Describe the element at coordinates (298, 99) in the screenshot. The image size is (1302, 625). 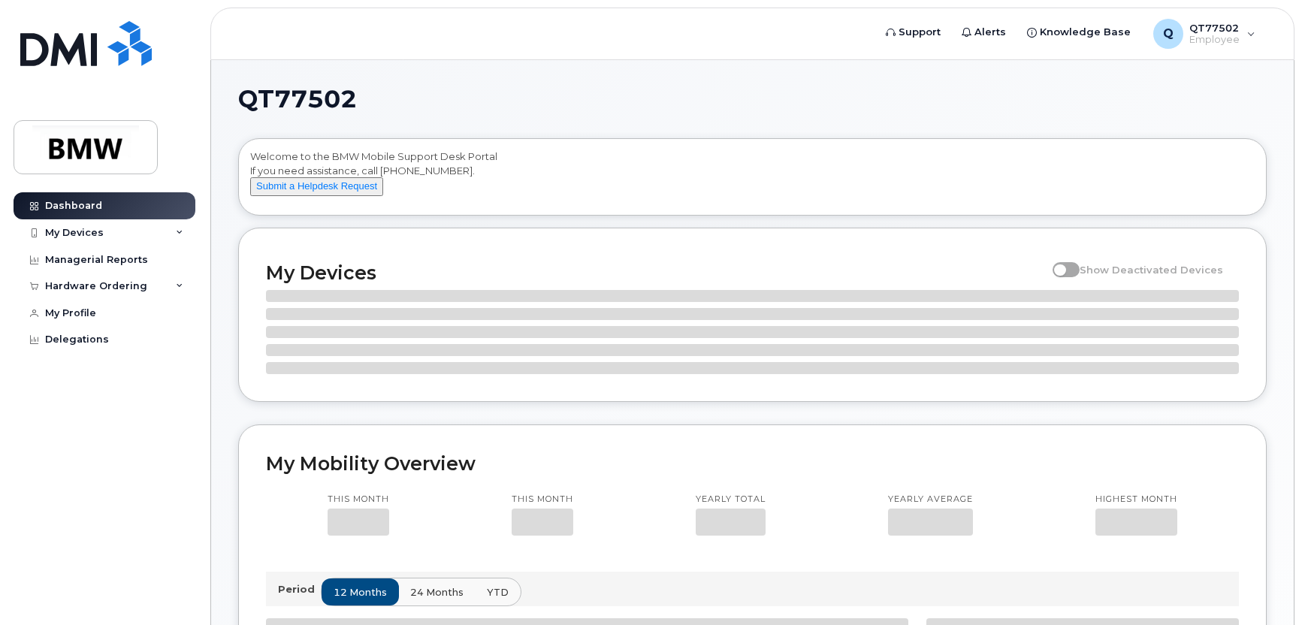
I see `span: QT77502` at that location.